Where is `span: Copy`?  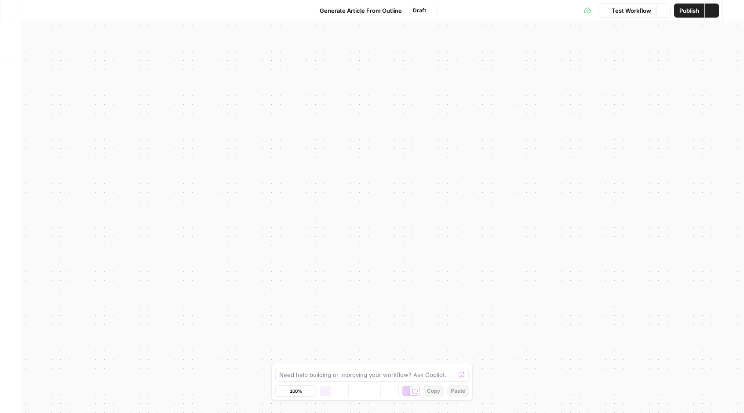
span: Copy is located at coordinates (433, 391).